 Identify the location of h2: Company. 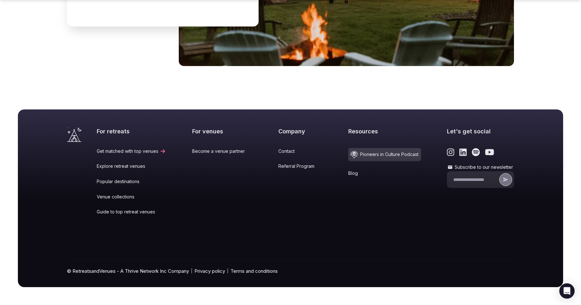
(300, 131).